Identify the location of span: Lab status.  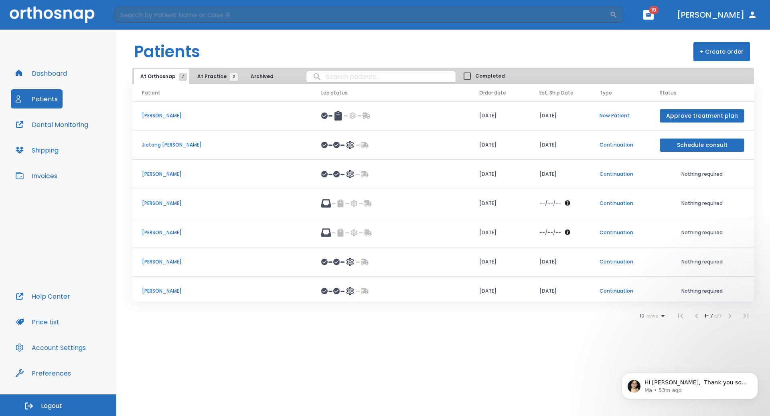
(334, 93).